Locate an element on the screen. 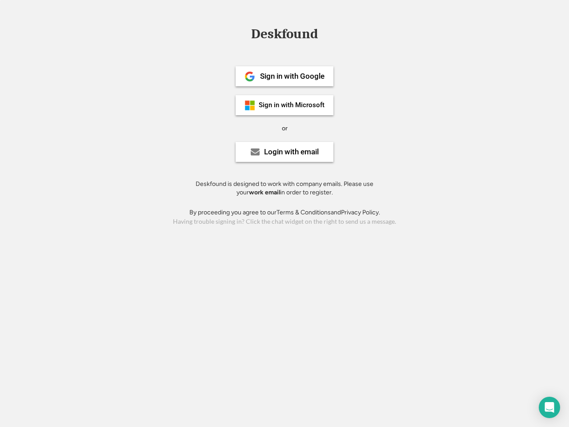 This screenshot has height=427, width=569. div: Sign in with Microsoft is located at coordinates (292, 105).